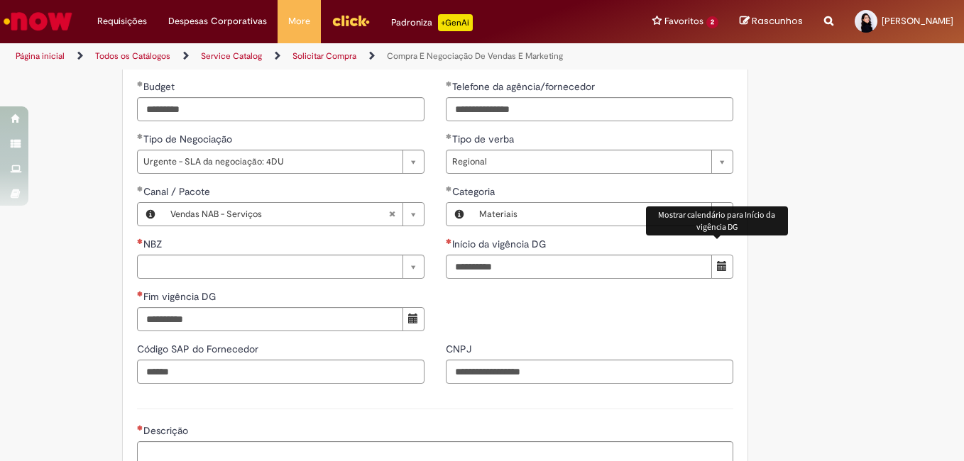 The height and width of the screenshot is (461, 964). Describe the element at coordinates (321, 56) in the screenshot. I see `ul: Trilhas de página` at that location.